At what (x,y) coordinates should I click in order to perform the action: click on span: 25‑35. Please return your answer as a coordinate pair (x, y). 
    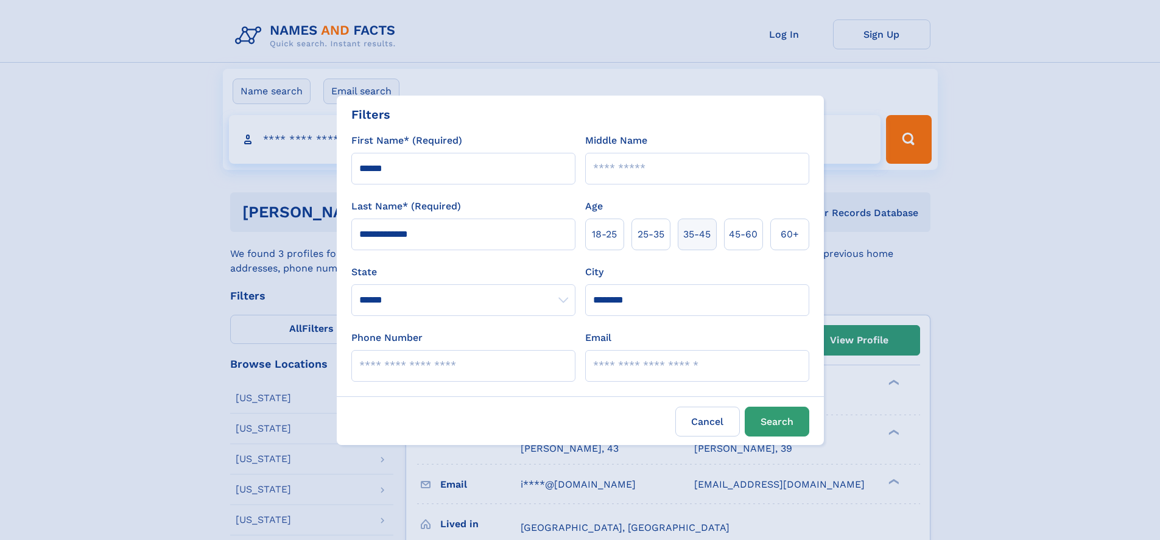
    Looking at the image, I should click on (651, 234).